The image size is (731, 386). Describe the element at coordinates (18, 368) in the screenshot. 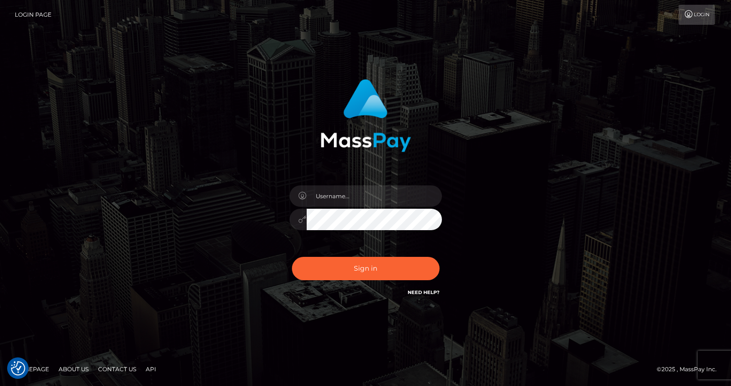

I see `button: Consent Preferences` at that location.